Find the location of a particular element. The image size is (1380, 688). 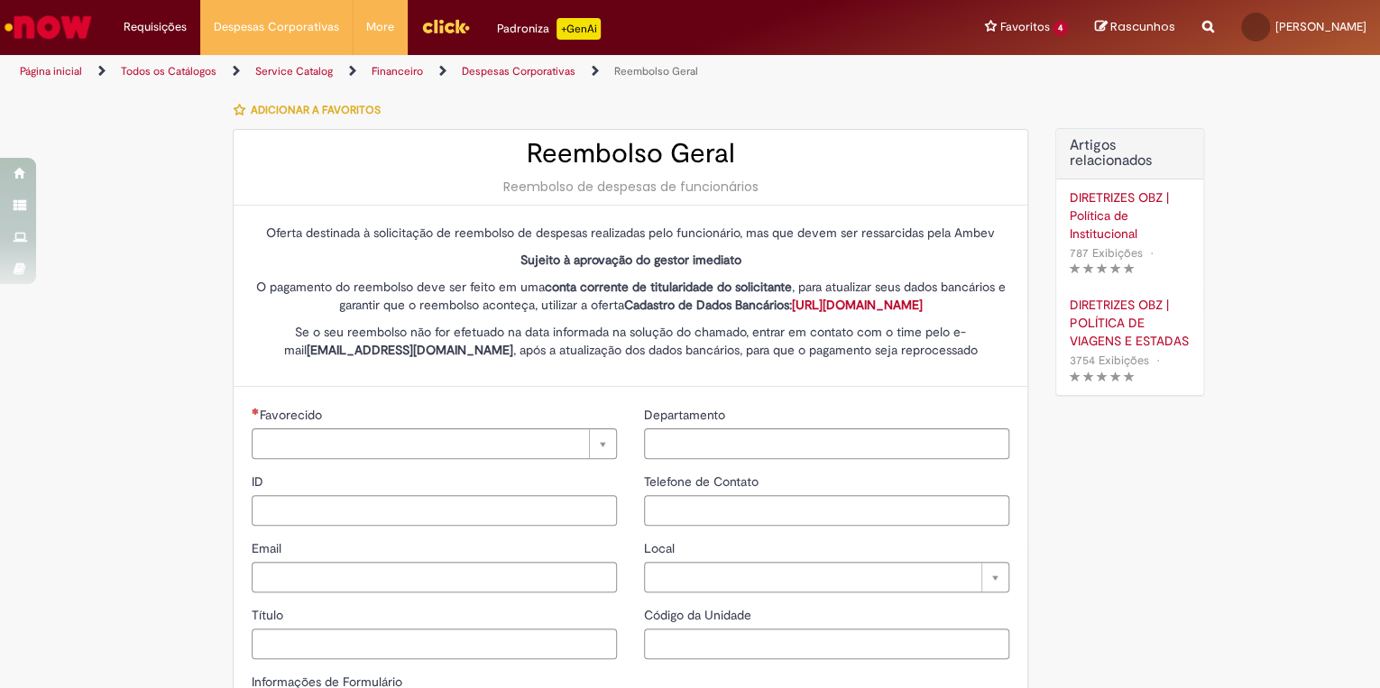

img: click_logo_yellow_360x200.png is located at coordinates (445, 26).